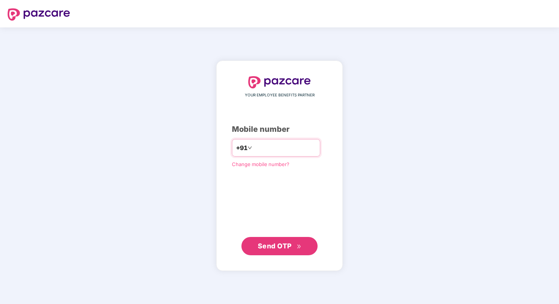  I want to click on span: Send OTP, so click(275, 246).